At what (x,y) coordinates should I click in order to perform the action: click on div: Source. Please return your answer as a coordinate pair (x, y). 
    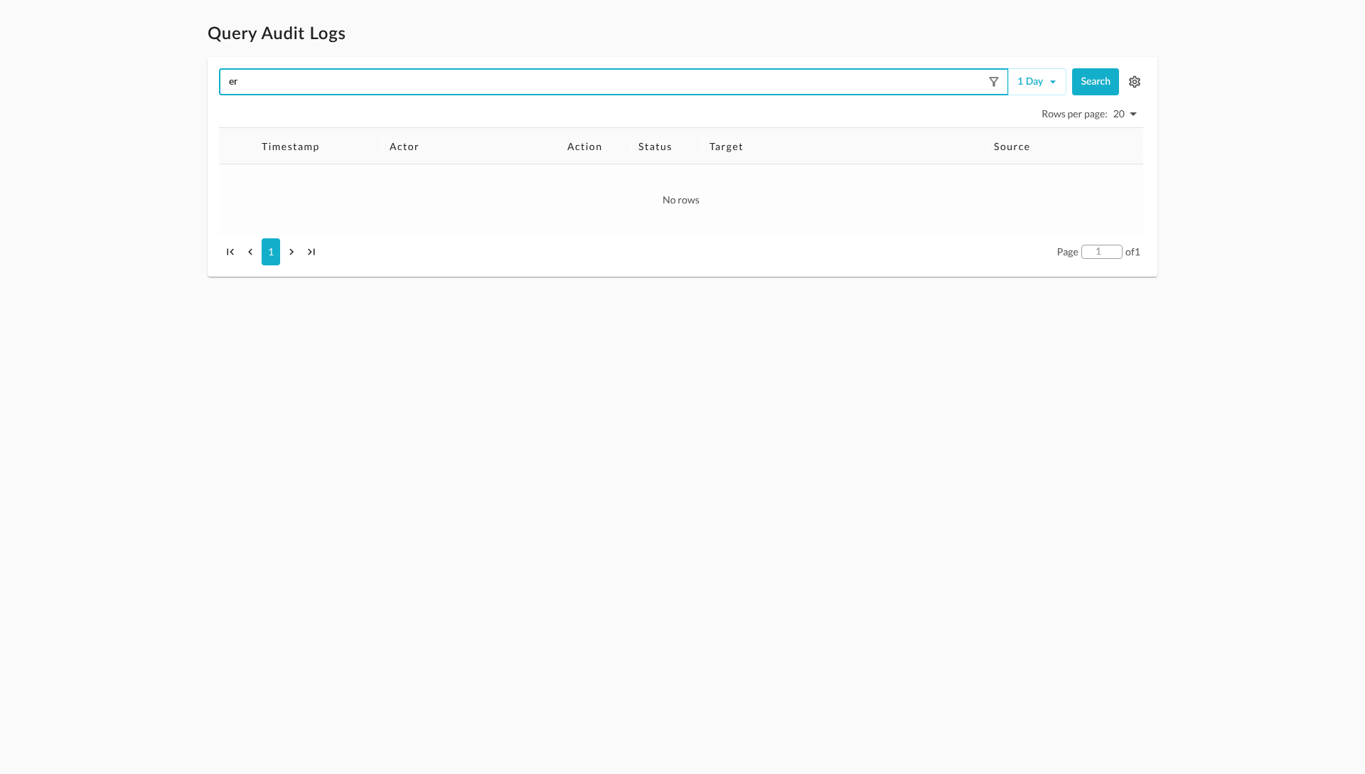
    Looking at the image, I should click on (1013, 146).